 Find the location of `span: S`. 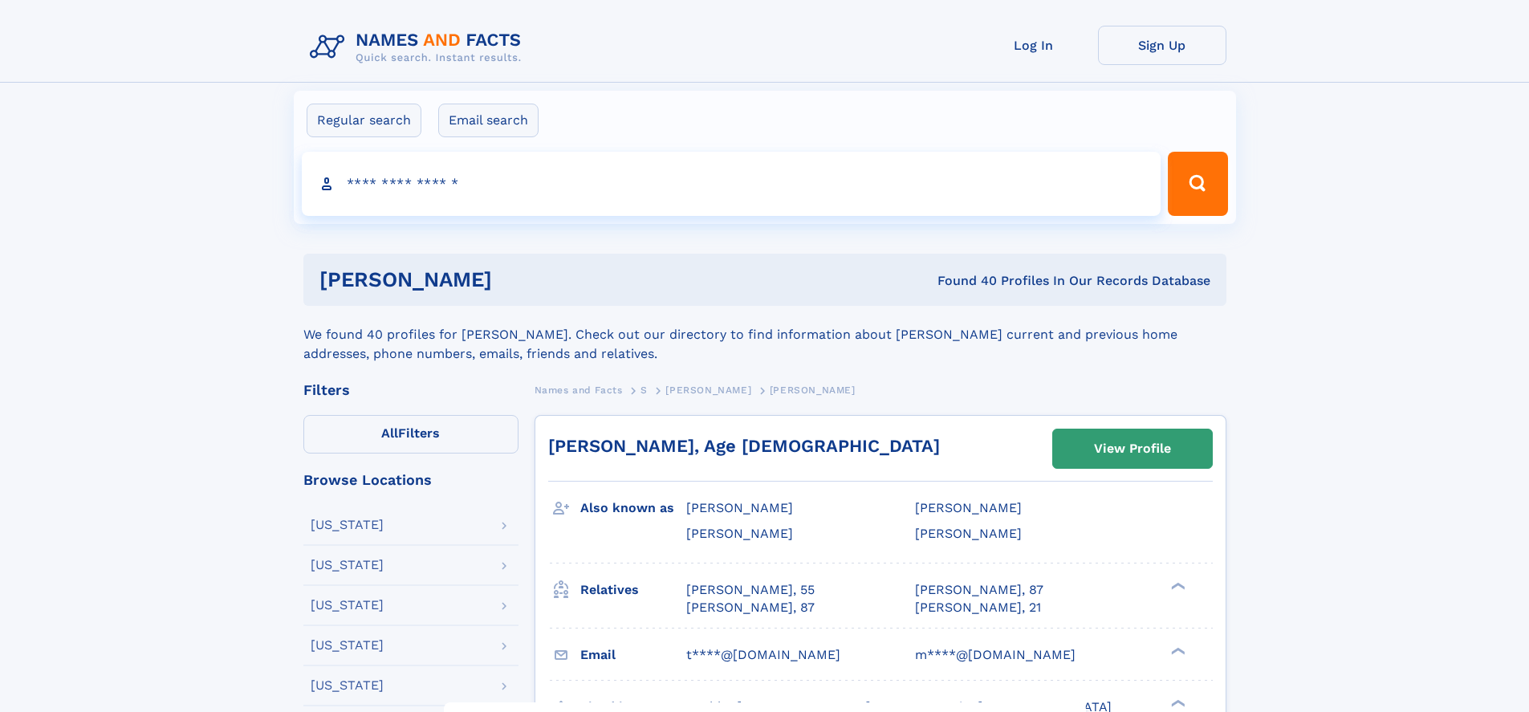

span: S is located at coordinates (644, 390).